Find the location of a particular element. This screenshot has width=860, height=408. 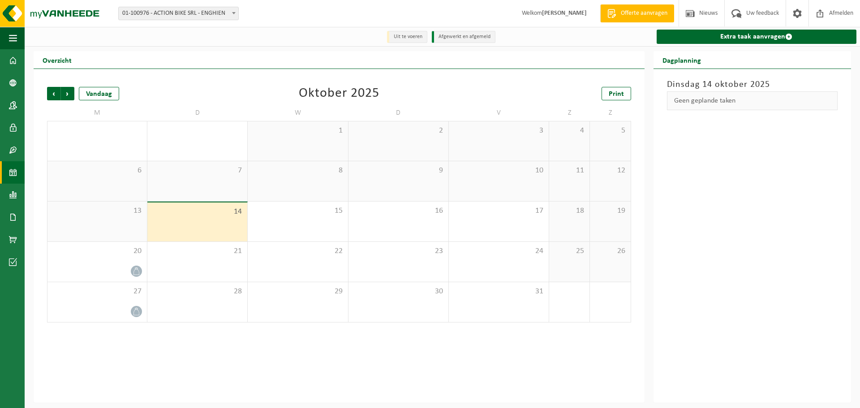

td: W is located at coordinates (298, 113).